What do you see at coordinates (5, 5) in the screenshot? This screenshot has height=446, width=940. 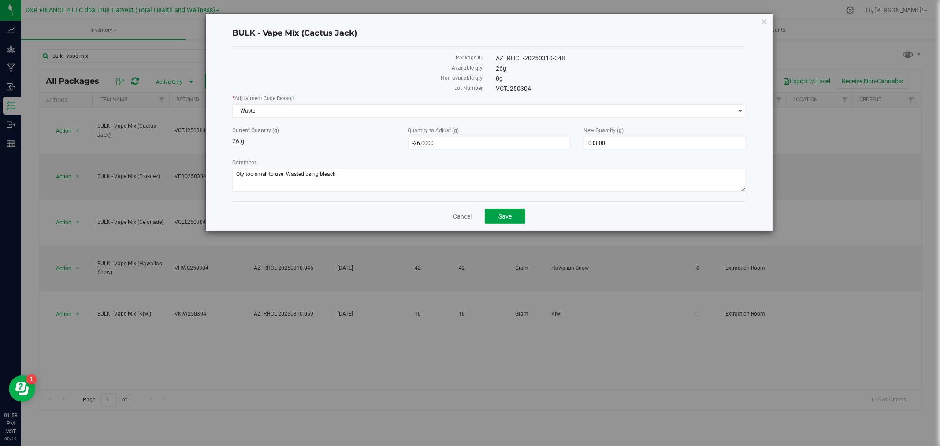 I see `span: 1` at bounding box center [5, 5].